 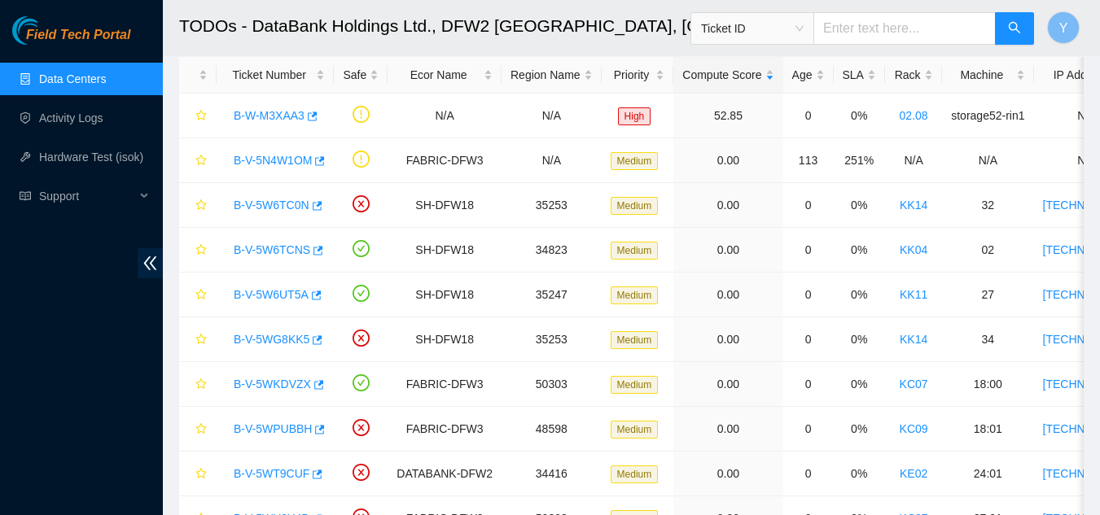 What do you see at coordinates (444, 474) in the screenshot?
I see `td: DATABANK-DFW2` at bounding box center [444, 474].